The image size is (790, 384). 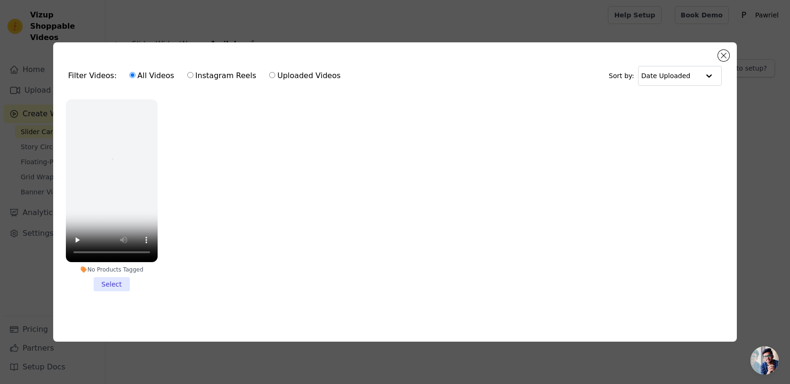 I want to click on div: No Products Tagged, so click(x=112, y=270).